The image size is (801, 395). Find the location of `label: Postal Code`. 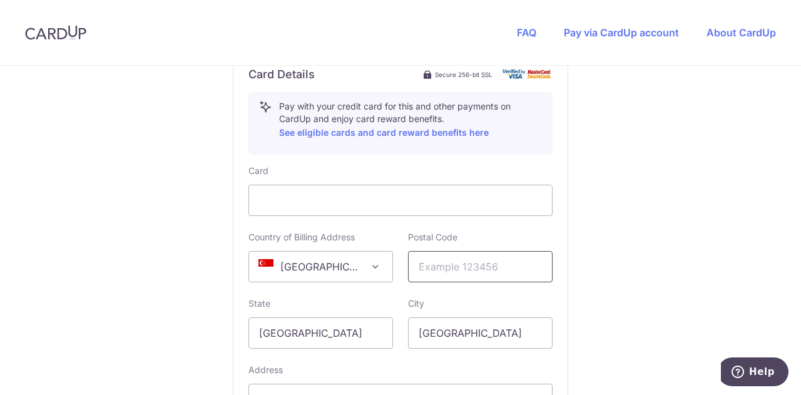

label: Postal Code is located at coordinates (432, 237).